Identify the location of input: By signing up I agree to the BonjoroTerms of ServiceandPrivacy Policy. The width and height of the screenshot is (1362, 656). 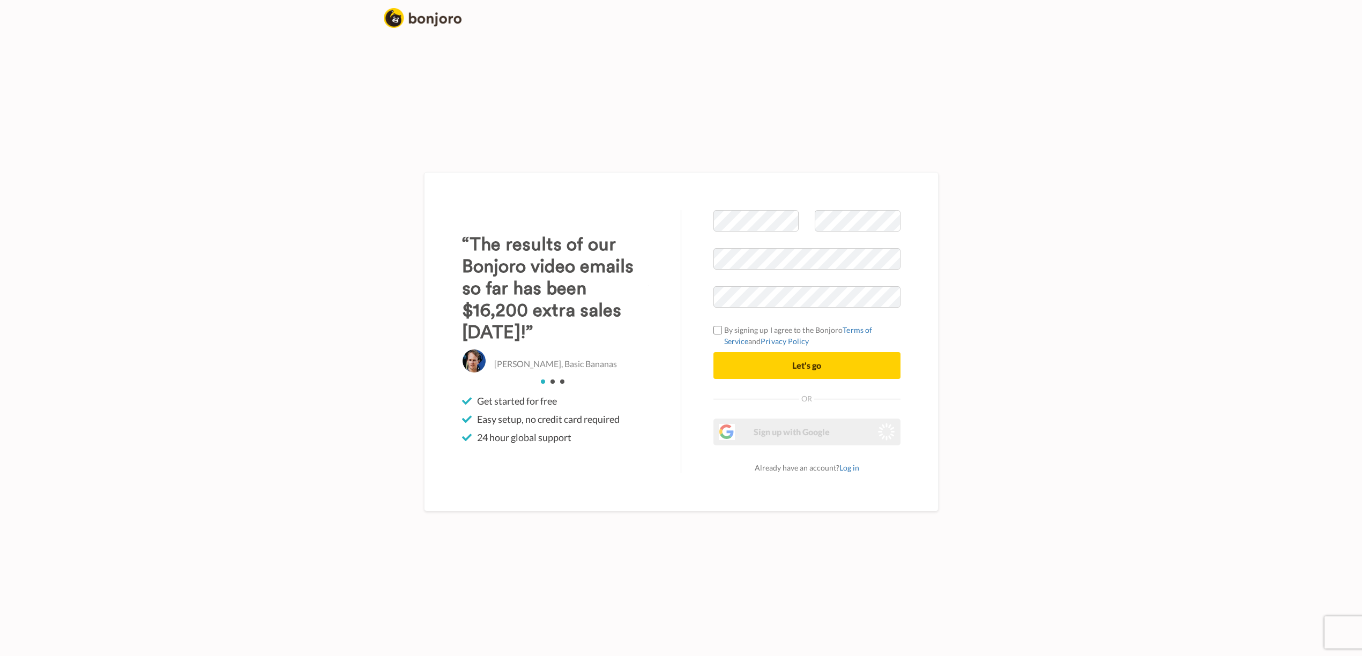
(718, 330).